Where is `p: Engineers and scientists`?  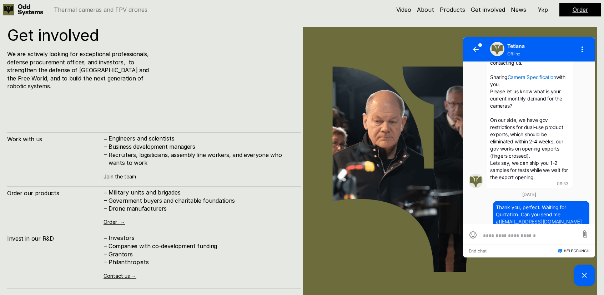 p: Engineers and scientists is located at coordinates (201, 138).